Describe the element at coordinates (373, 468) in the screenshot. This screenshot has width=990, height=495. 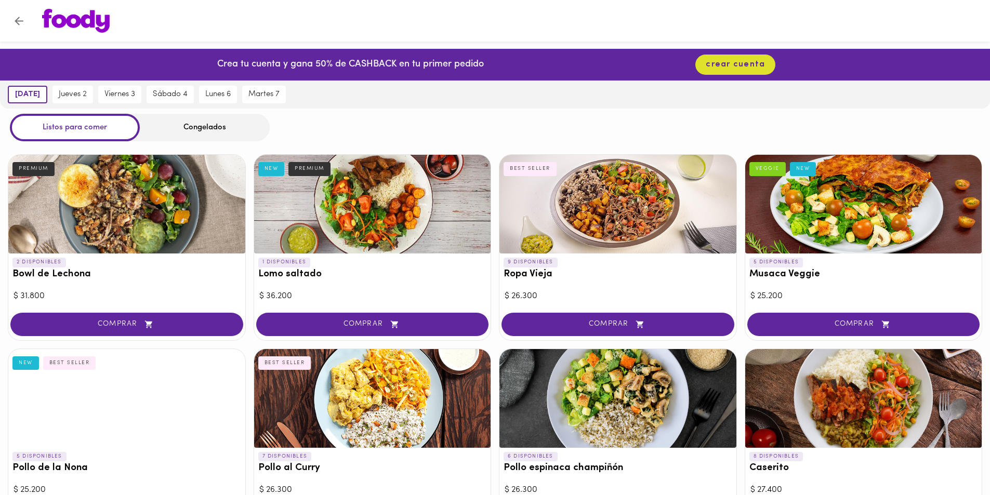
I see `h3: Pollo al Curry` at that location.